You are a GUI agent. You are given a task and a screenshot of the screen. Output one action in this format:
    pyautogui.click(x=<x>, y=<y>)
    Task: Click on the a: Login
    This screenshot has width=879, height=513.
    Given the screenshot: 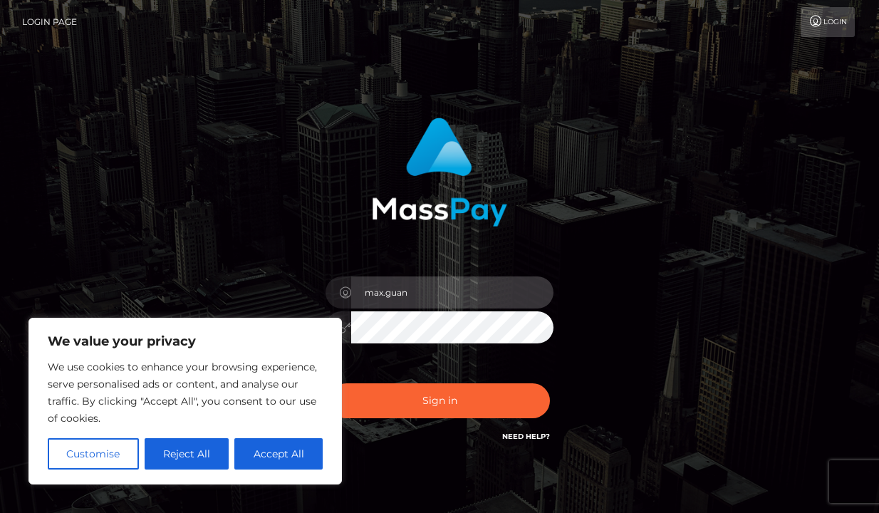 What is the action you would take?
    pyautogui.click(x=828, y=22)
    